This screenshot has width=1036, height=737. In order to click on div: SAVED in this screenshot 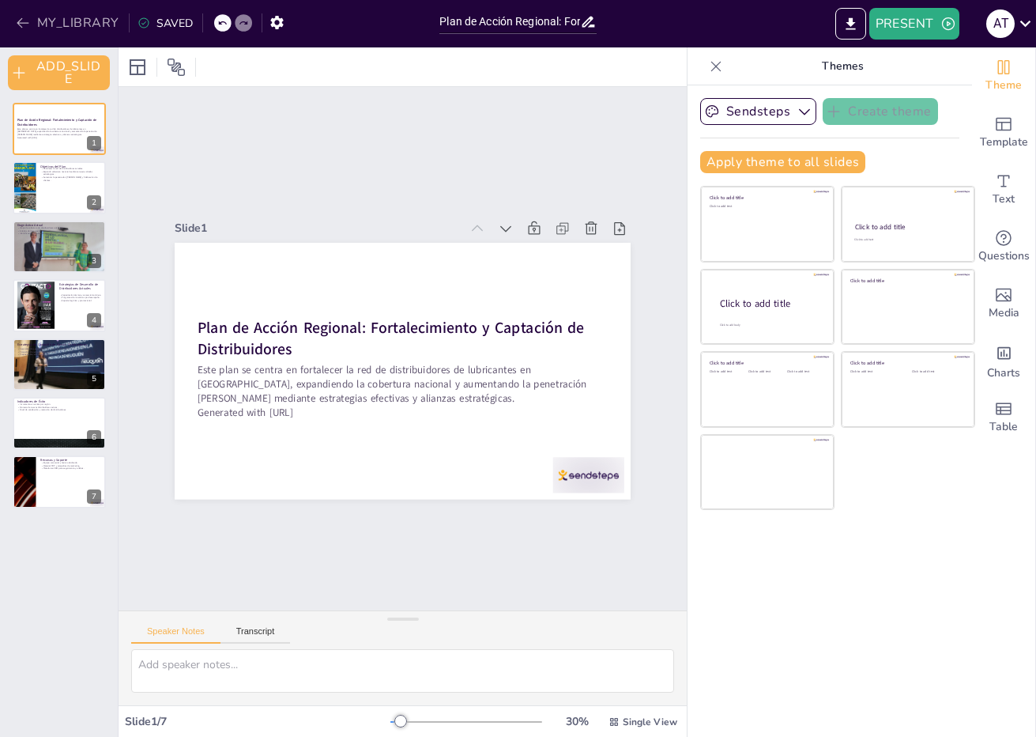, I will do `click(165, 23)`.